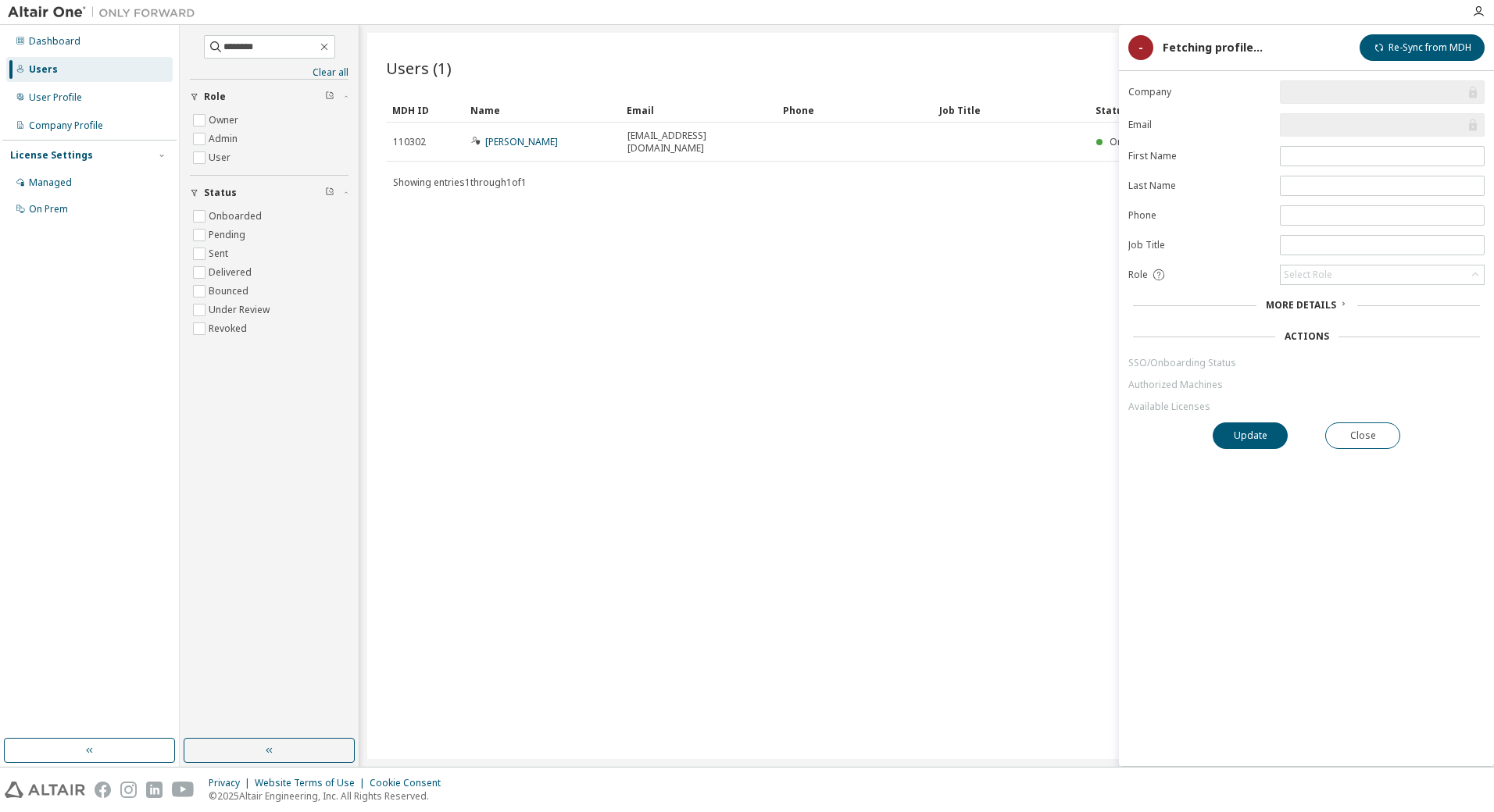 The image size is (1494, 812). Describe the element at coordinates (50, 183) in the screenshot. I see `div: Managed` at that location.